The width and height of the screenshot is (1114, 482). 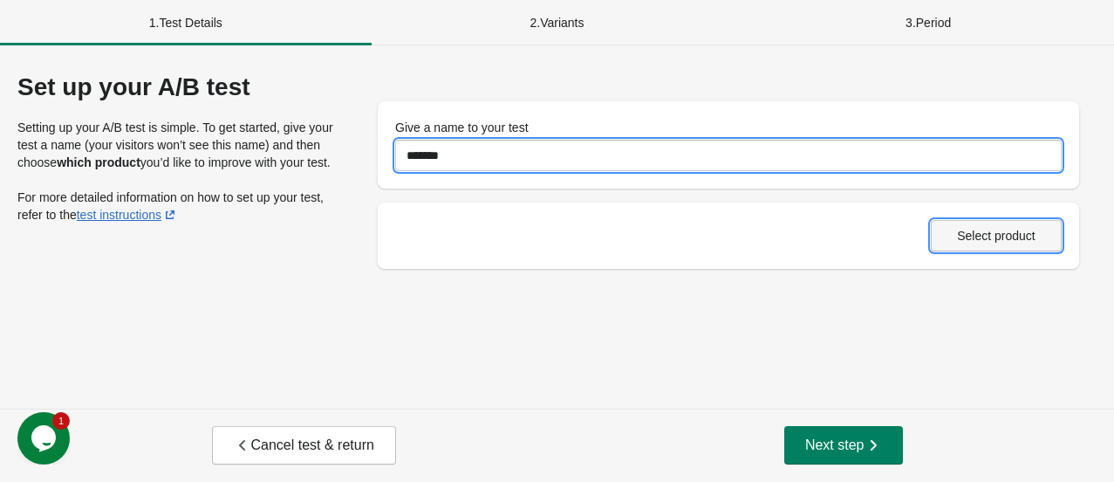 What do you see at coordinates (997, 236) in the screenshot?
I see `button: Select product` at bounding box center [997, 236].